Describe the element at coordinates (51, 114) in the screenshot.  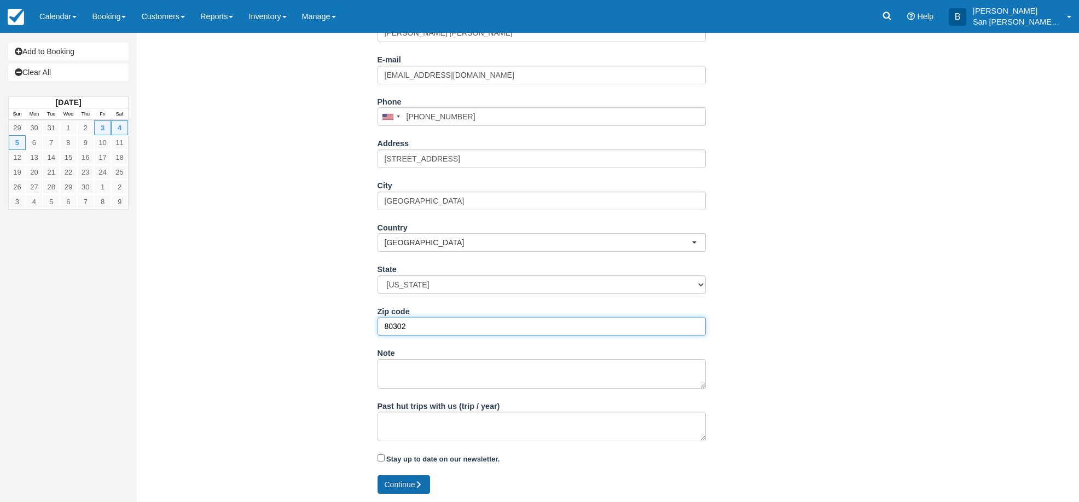
I see `th: Tue` at that location.